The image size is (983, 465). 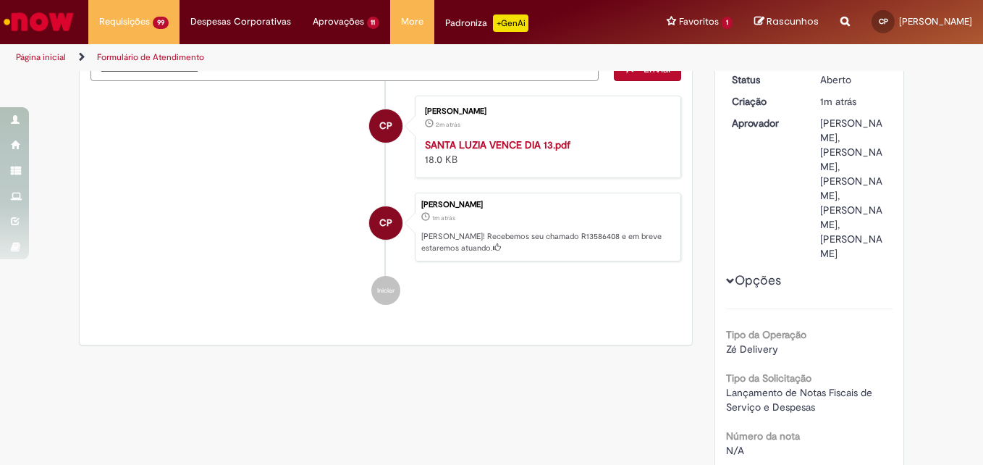 What do you see at coordinates (765, 80) in the screenshot?
I see `dt: Status` at bounding box center [765, 80].